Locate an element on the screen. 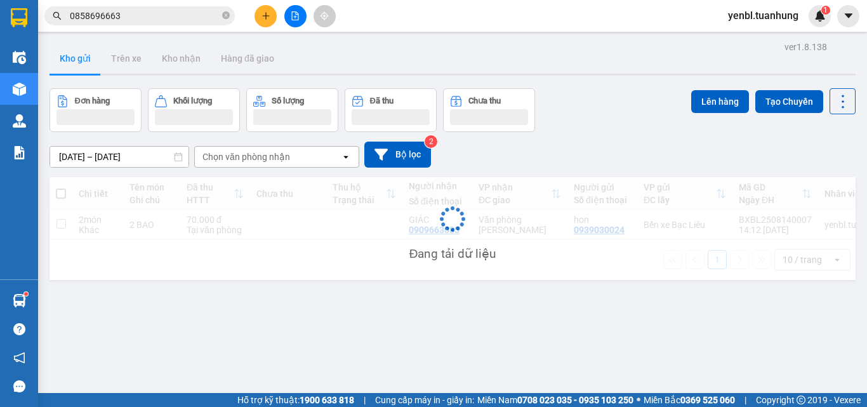 The height and width of the screenshot is (407, 867). span: file-add is located at coordinates (295, 16).